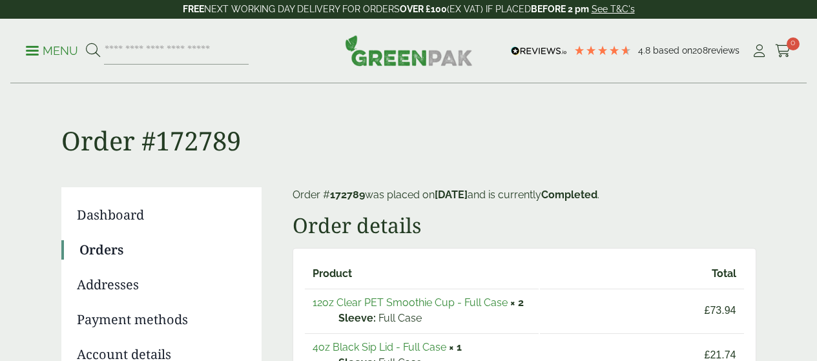 This screenshot has height=361, width=817. Describe the element at coordinates (672, 50) in the screenshot. I see `span: Based on` at that location.